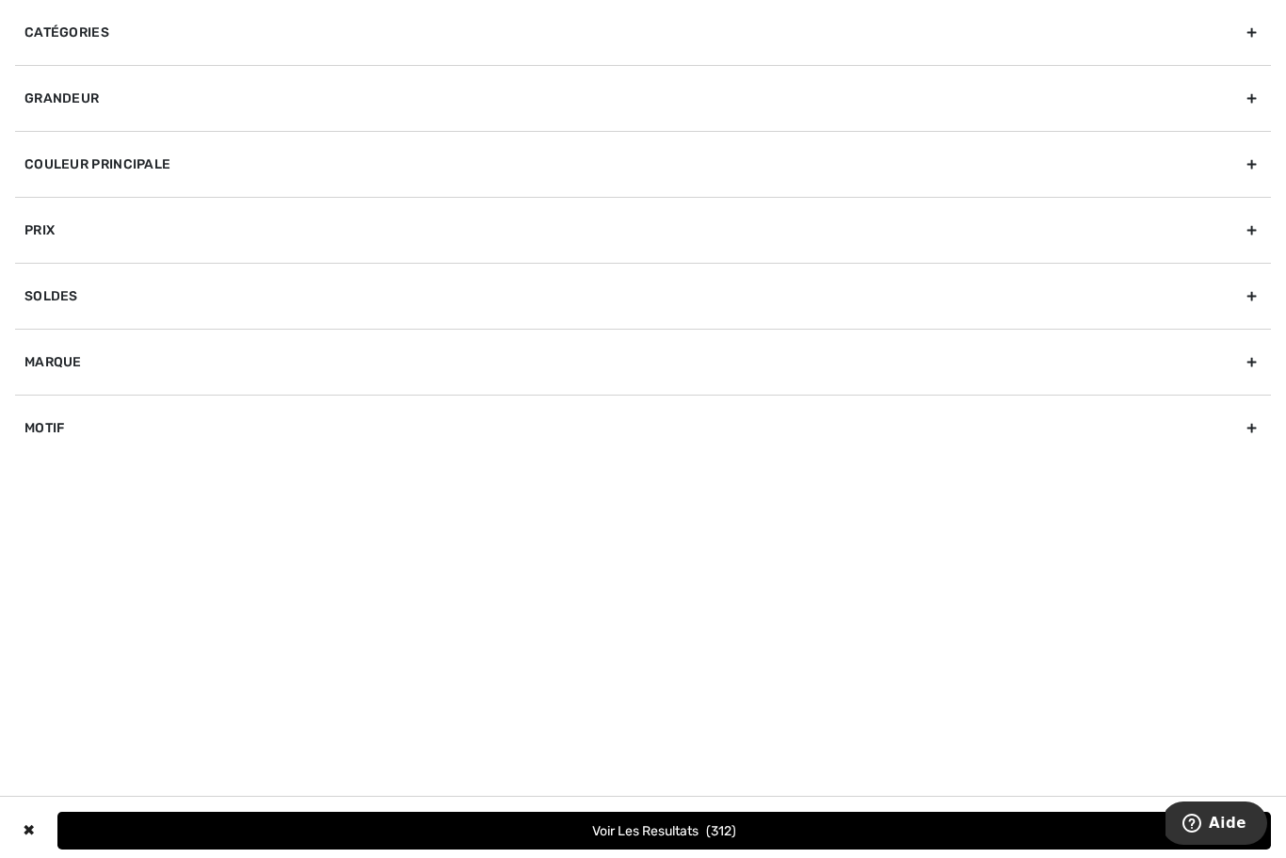 Image resolution: width=1286 pixels, height=858 pixels. What do you see at coordinates (643, 230) in the screenshot?
I see `div: Prix` at bounding box center [643, 230].